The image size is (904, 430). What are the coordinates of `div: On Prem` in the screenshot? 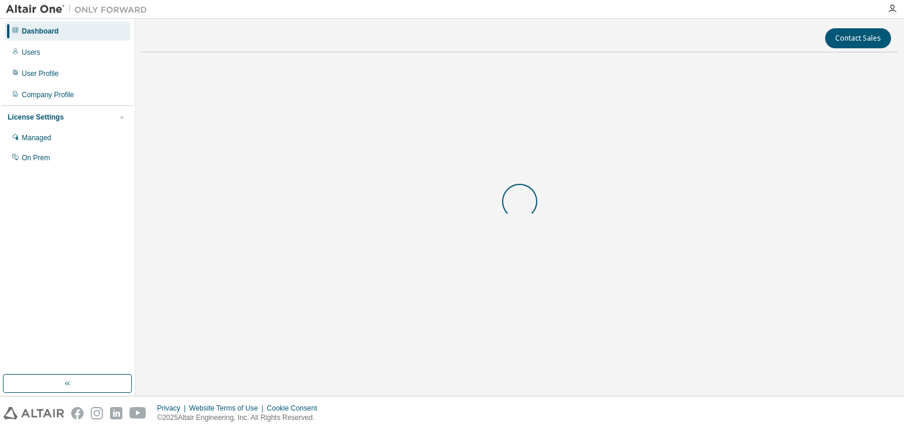 It's located at (36, 158).